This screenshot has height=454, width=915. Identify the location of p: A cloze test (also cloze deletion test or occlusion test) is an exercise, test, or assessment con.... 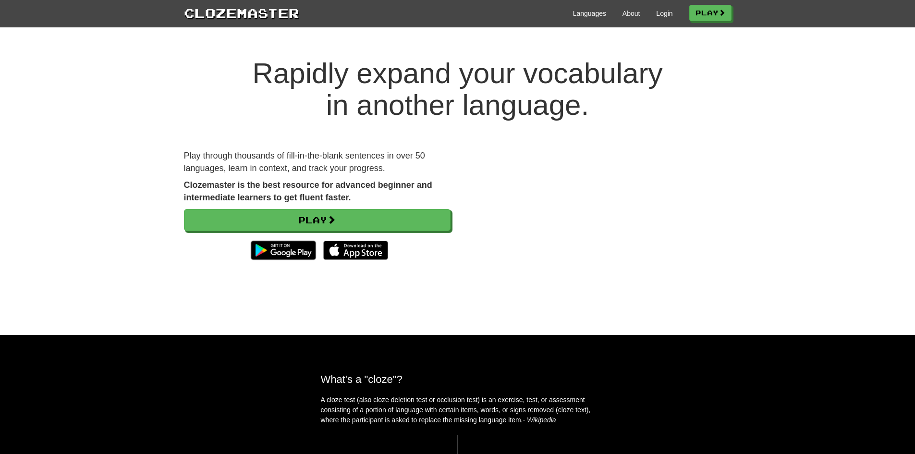
(458, 410).